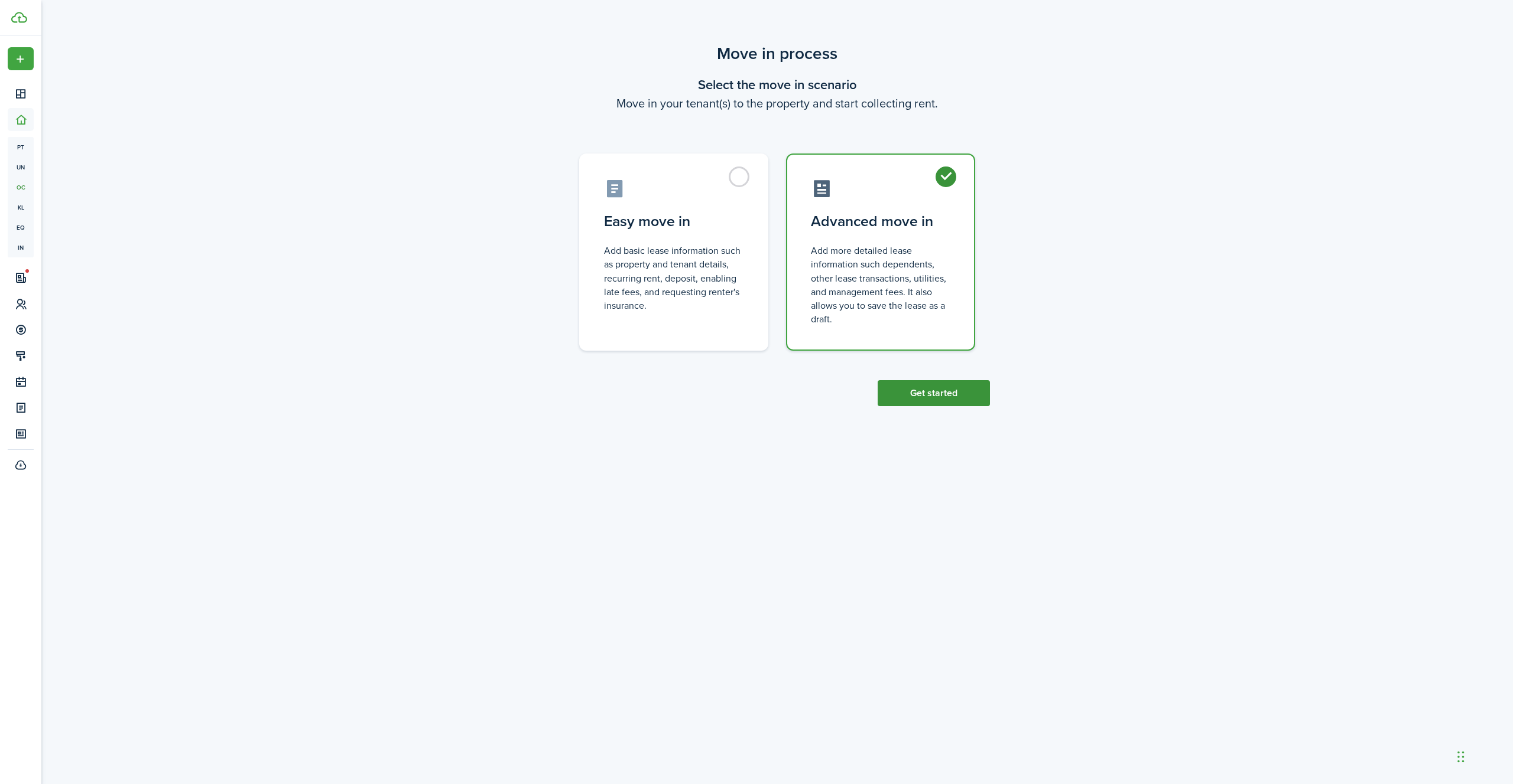 This screenshot has height=784, width=1513. What do you see at coordinates (21, 168) in the screenshot?
I see `span: un` at bounding box center [21, 168].